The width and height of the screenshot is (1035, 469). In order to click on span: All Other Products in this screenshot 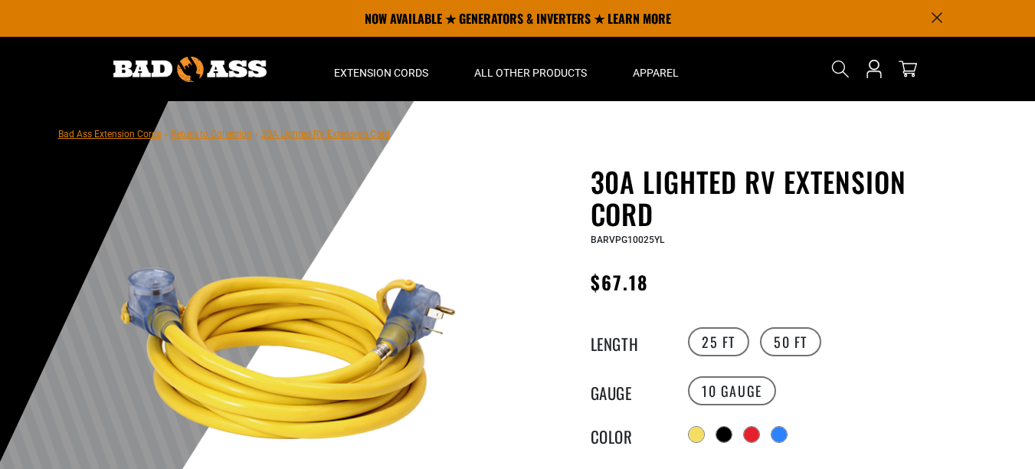, I will do `click(530, 73)`.